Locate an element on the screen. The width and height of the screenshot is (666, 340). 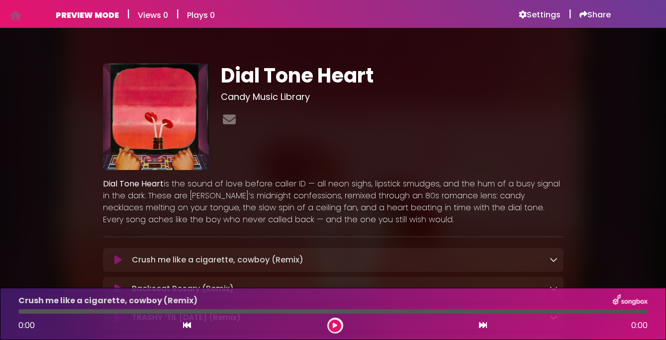
p: Backseat Rosary (Remix) is located at coordinates (183, 289).